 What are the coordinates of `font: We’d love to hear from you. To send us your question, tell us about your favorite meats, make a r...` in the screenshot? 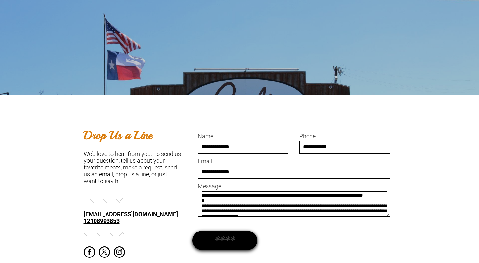 It's located at (132, 167).